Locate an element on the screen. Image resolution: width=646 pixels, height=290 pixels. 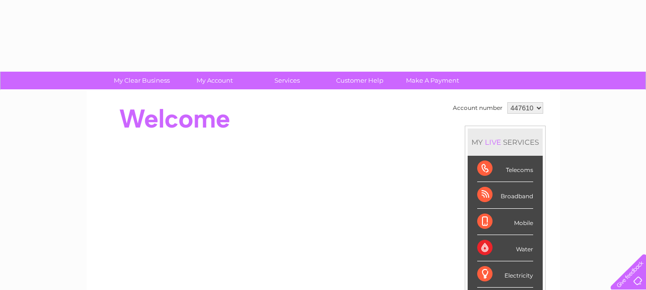
div: Mobile is located at coordinates (505, 222).